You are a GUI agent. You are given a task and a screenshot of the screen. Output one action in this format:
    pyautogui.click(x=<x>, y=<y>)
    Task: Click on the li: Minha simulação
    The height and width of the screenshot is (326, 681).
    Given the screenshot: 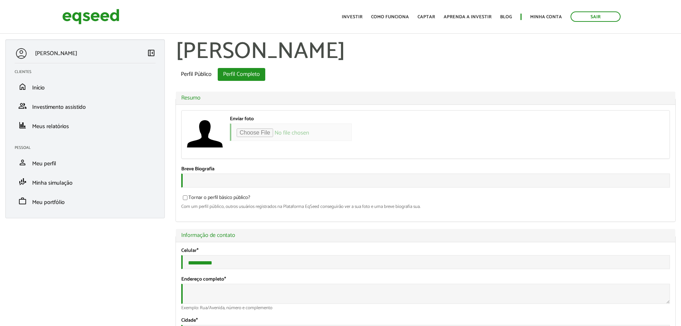 What is the action you would take?
    pyautogui.click(x=85, y=182)
    